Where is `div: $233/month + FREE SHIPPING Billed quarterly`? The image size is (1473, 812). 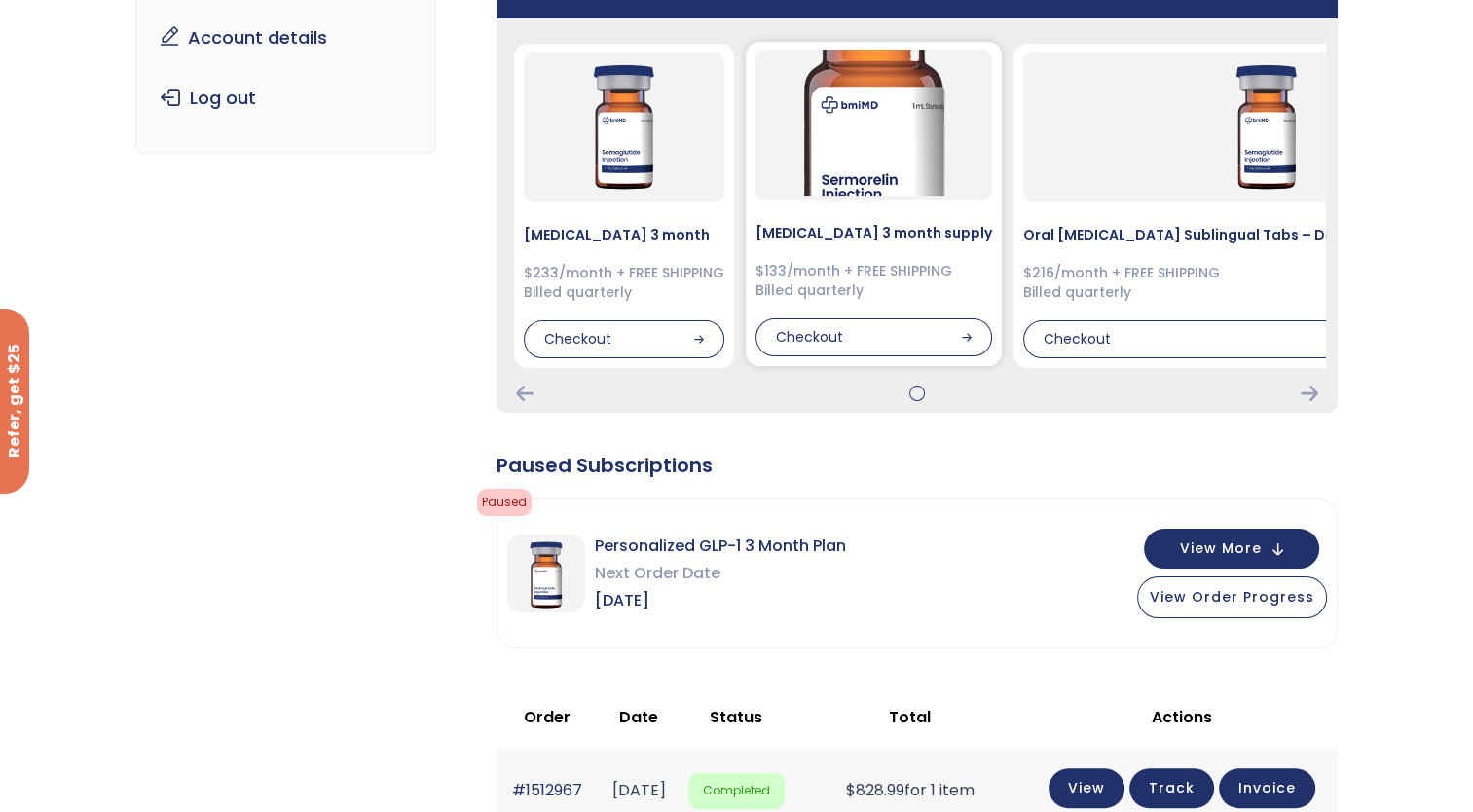 div: $233/month + FREE SHIPPING Billed quarterly is located at coordinates (624, 282).